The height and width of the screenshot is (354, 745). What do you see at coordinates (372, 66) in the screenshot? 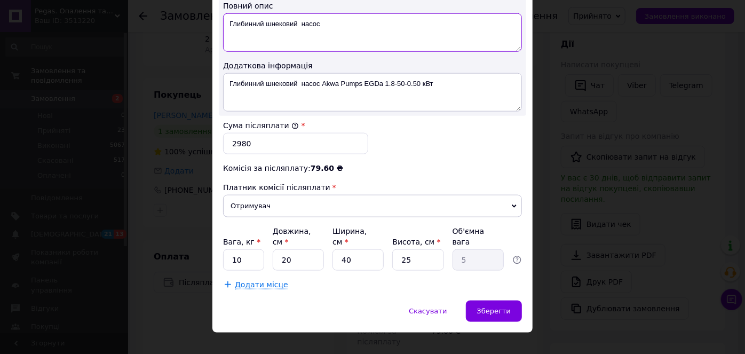
I see `div: Додаткова інформація` at bounding box center [372, 66].